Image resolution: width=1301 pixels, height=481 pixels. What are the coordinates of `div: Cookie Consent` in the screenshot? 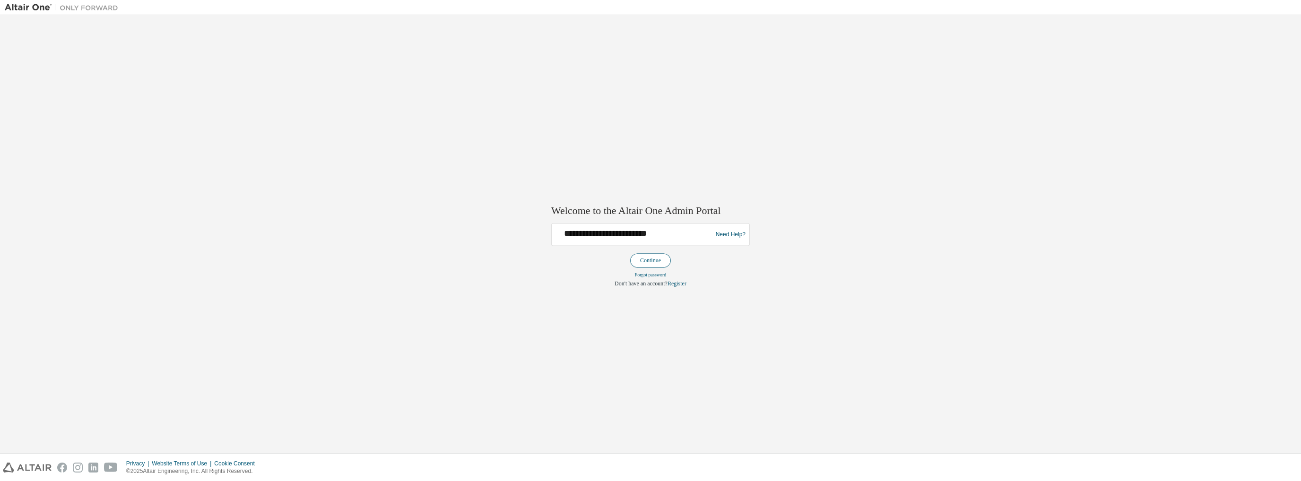 It's located at (237, 464).